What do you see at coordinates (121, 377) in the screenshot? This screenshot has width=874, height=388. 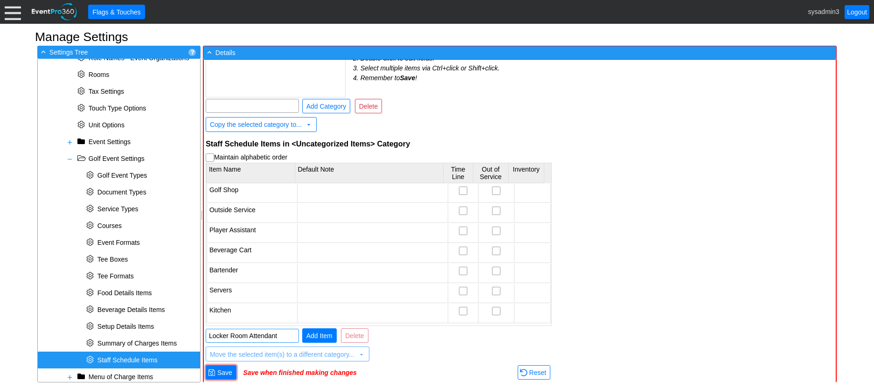 I see `span: Menu of Charge Items` at bounding box center [121, 377].